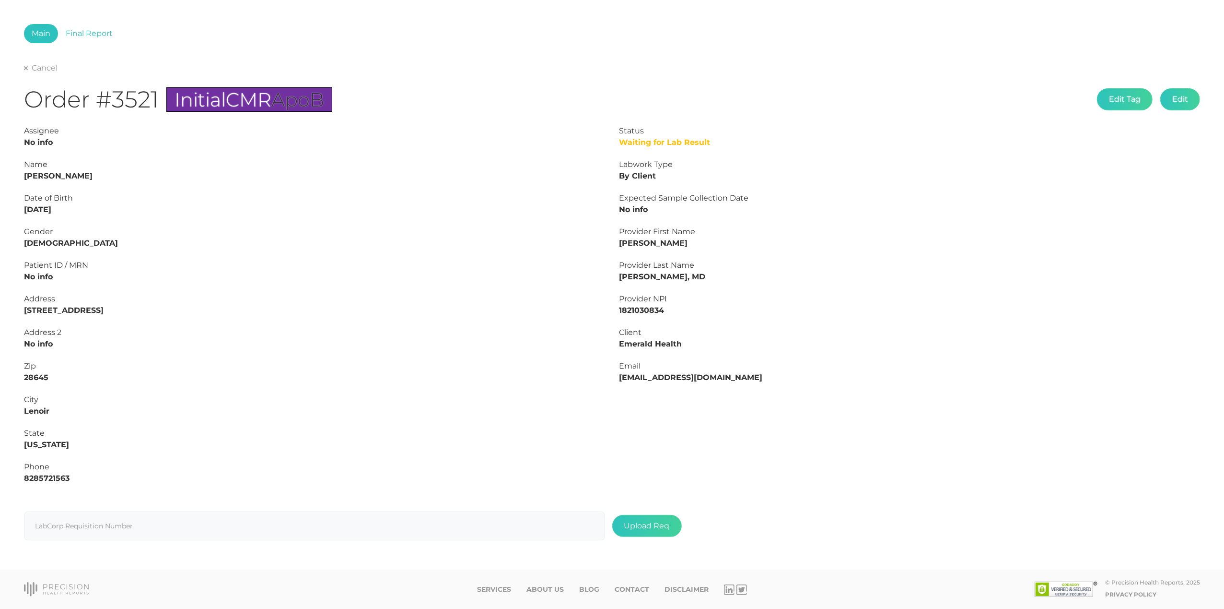 The width and height of the screenshot is (1224, 609). Describe the element at coordinates (1125, 99) in the screenshot. I see `button: Edit Tag` at that location.